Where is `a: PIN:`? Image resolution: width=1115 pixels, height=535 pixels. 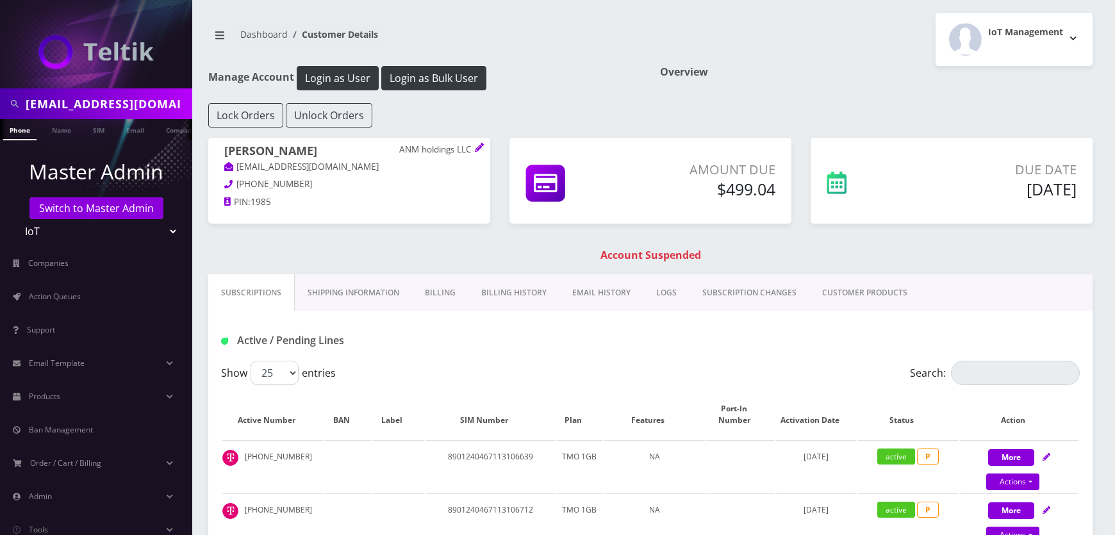 a: PIN: is located at coordinates (237, 202).